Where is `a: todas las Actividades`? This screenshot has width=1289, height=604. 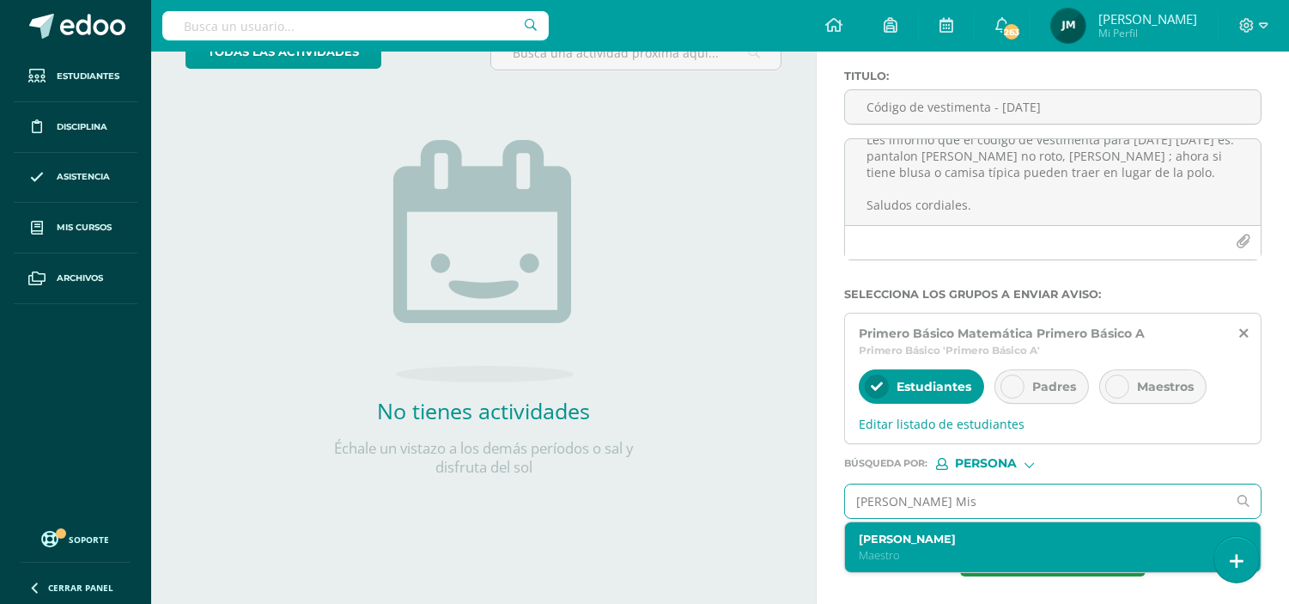
a: todas las Actividades is located at coordinates (283, 52).